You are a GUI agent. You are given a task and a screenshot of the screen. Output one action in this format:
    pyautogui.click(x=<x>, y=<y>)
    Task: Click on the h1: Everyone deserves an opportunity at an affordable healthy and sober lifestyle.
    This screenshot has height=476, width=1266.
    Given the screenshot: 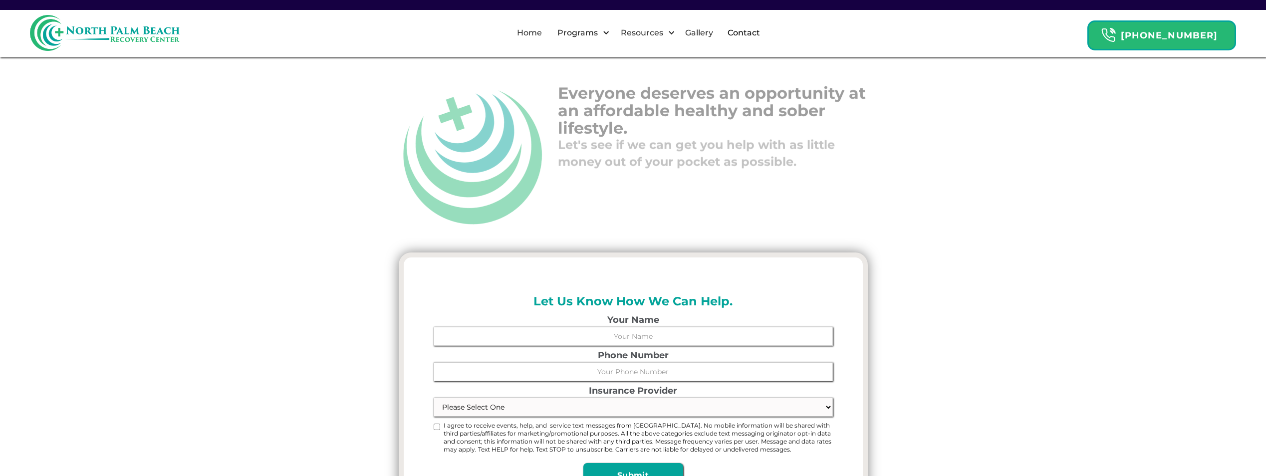 What is the action you would take?
    pyautogui.click(x=712, y=110)
    